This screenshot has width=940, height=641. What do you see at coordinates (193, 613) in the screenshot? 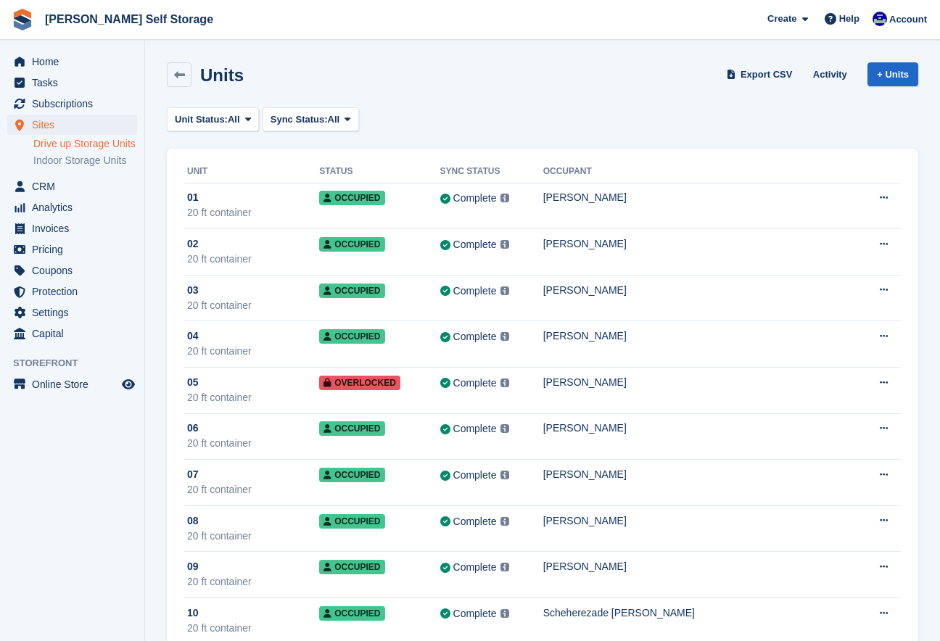
I see `span: 10` at bounding box center [193, 613].